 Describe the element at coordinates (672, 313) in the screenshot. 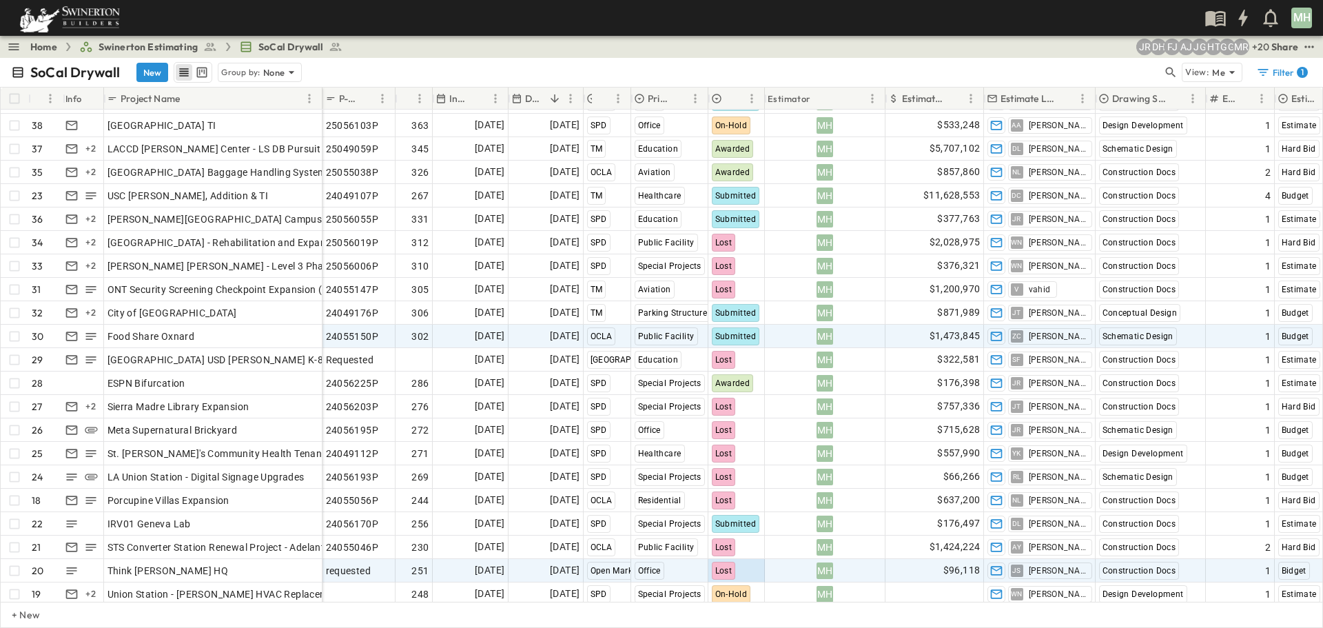

I see `span: Parking Structure` at that location.